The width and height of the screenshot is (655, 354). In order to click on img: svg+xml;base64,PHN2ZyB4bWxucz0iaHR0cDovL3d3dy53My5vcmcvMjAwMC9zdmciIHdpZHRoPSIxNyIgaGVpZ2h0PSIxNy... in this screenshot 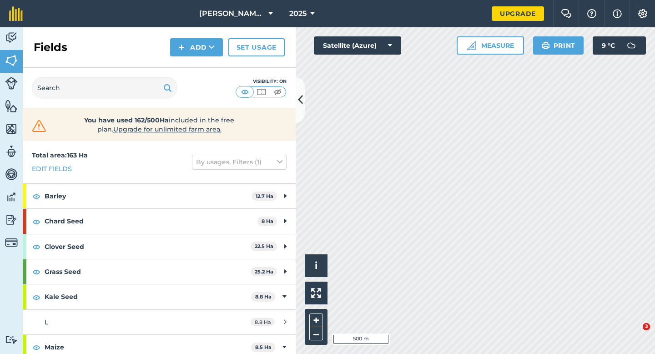, I will do `click(617, 14)`.